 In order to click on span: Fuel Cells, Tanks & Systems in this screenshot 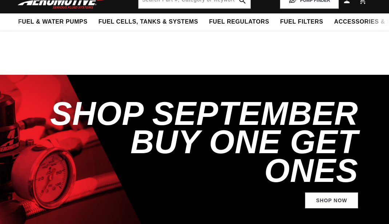, I will do `click(148, 22)`.